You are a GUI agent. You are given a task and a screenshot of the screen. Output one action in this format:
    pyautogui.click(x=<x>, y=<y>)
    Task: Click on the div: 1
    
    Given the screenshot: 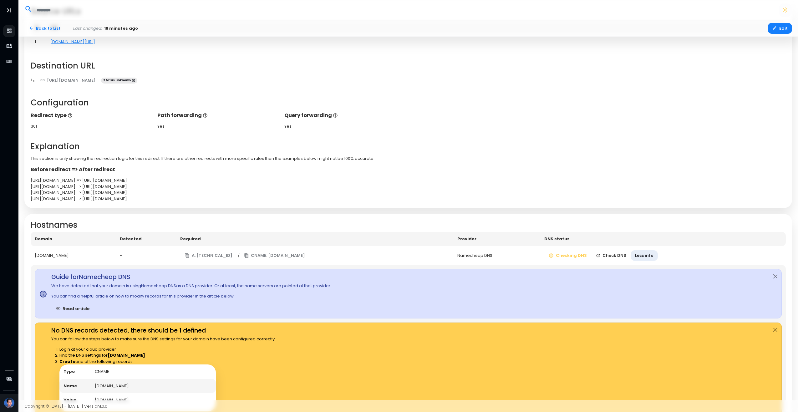 What is the action you would take?
    pyautogui.click(x=38, y=42)
    